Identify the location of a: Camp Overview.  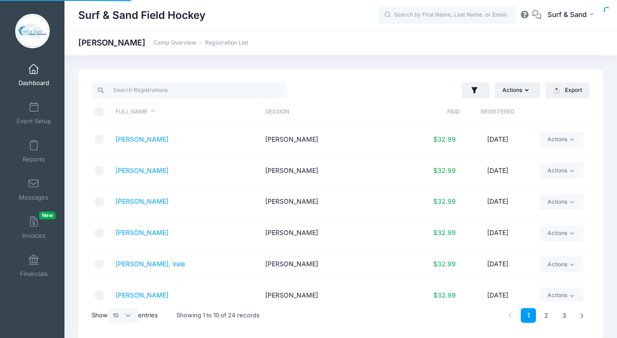
(175, 43).